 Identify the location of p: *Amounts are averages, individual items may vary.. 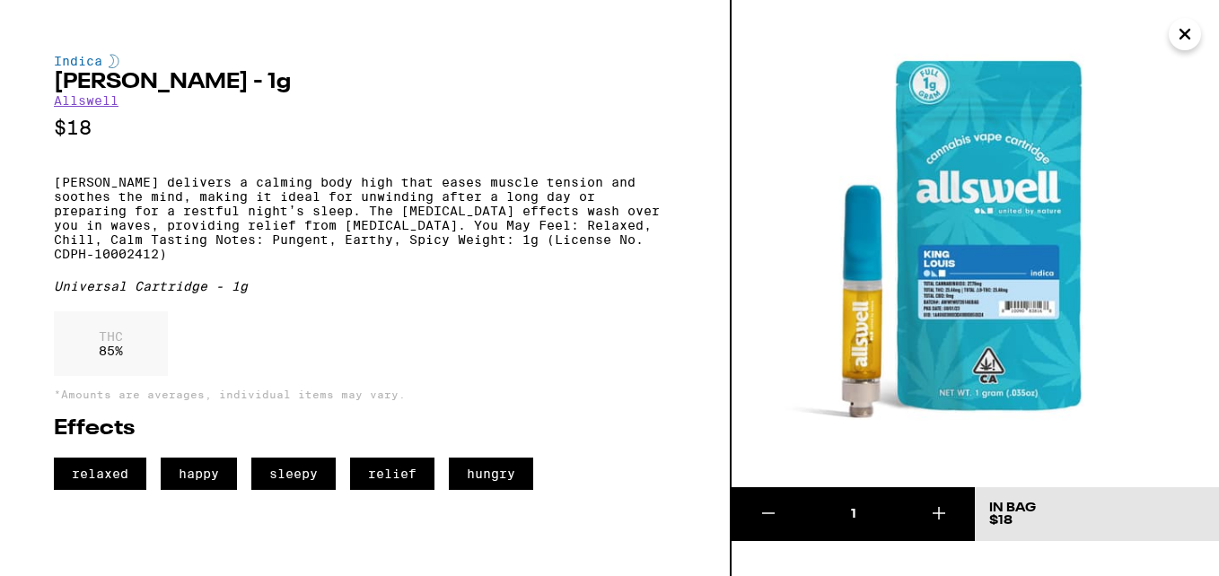
(364, 394).